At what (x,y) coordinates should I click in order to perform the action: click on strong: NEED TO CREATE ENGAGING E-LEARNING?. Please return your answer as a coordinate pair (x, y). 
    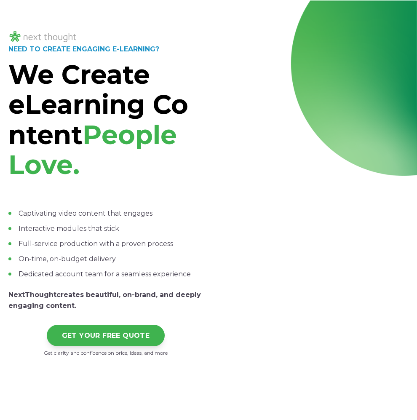
    Looking at the image, I should click on (84, 49).